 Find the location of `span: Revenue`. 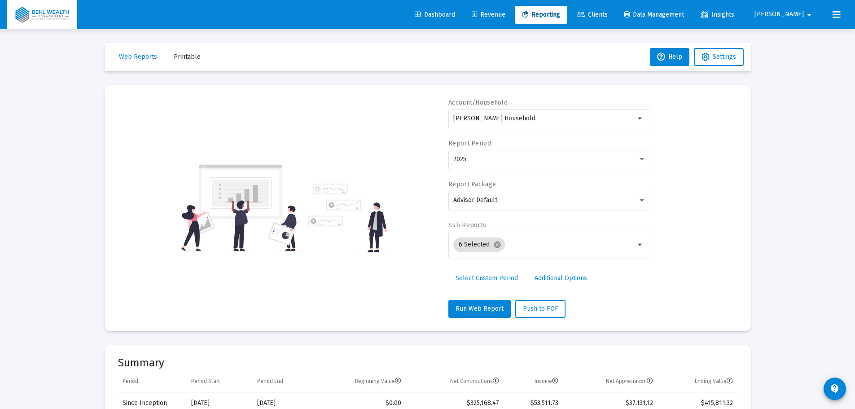

span: Revenue is located at coordinates (488, 14).